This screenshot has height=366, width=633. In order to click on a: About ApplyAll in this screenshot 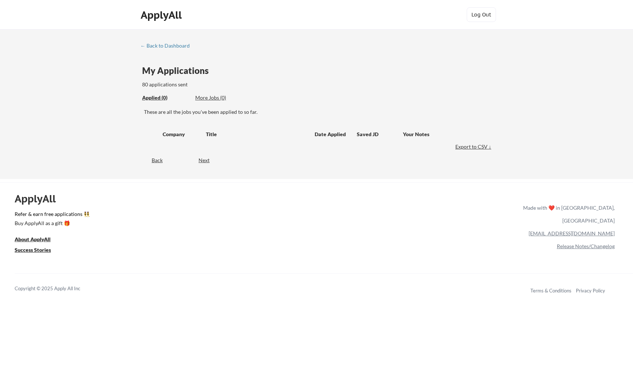, I will do `click(38, 240)`.